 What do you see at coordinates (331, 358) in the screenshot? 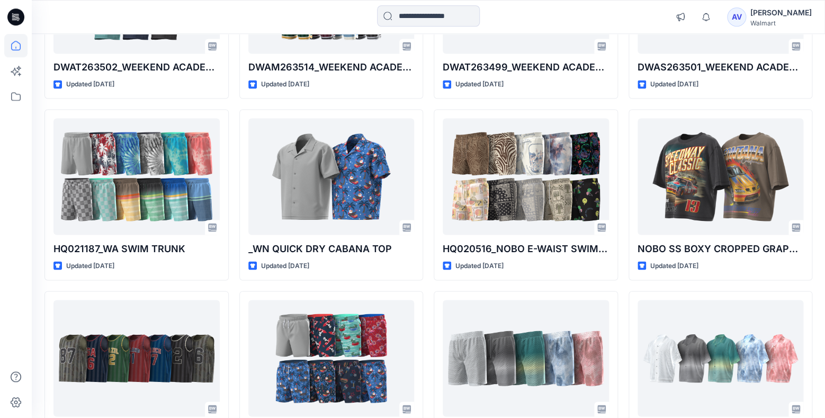
I see `a: HQ021013_WN QUICK DRY SWIM TRUNK` at bounding box center [331, 358].